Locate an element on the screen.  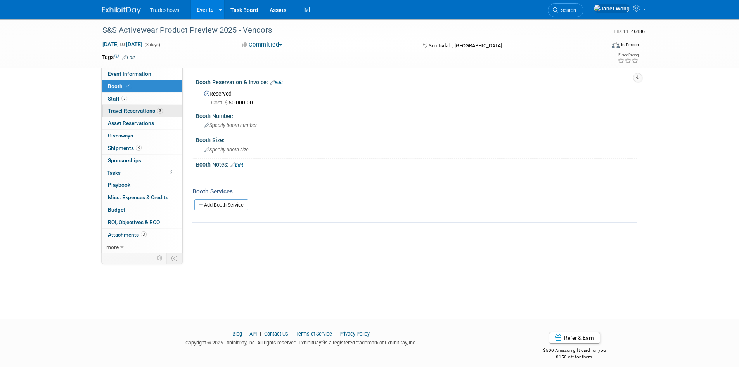
img: Format-Inperson.png is located at coordinates (616, 45).